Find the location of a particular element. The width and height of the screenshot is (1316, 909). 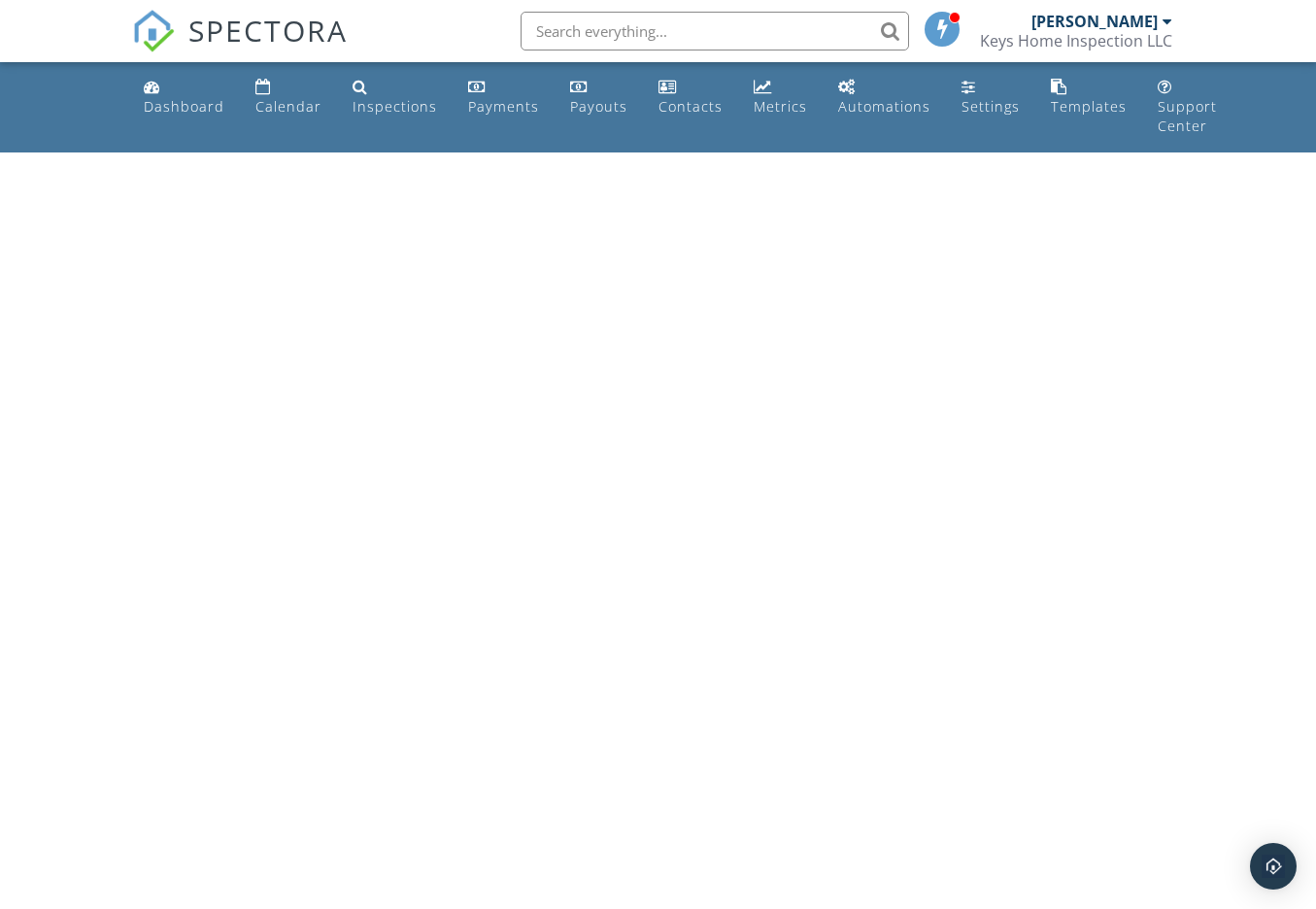

div: Keys Home Inspection LLC is located at coordinates (1077, 41).